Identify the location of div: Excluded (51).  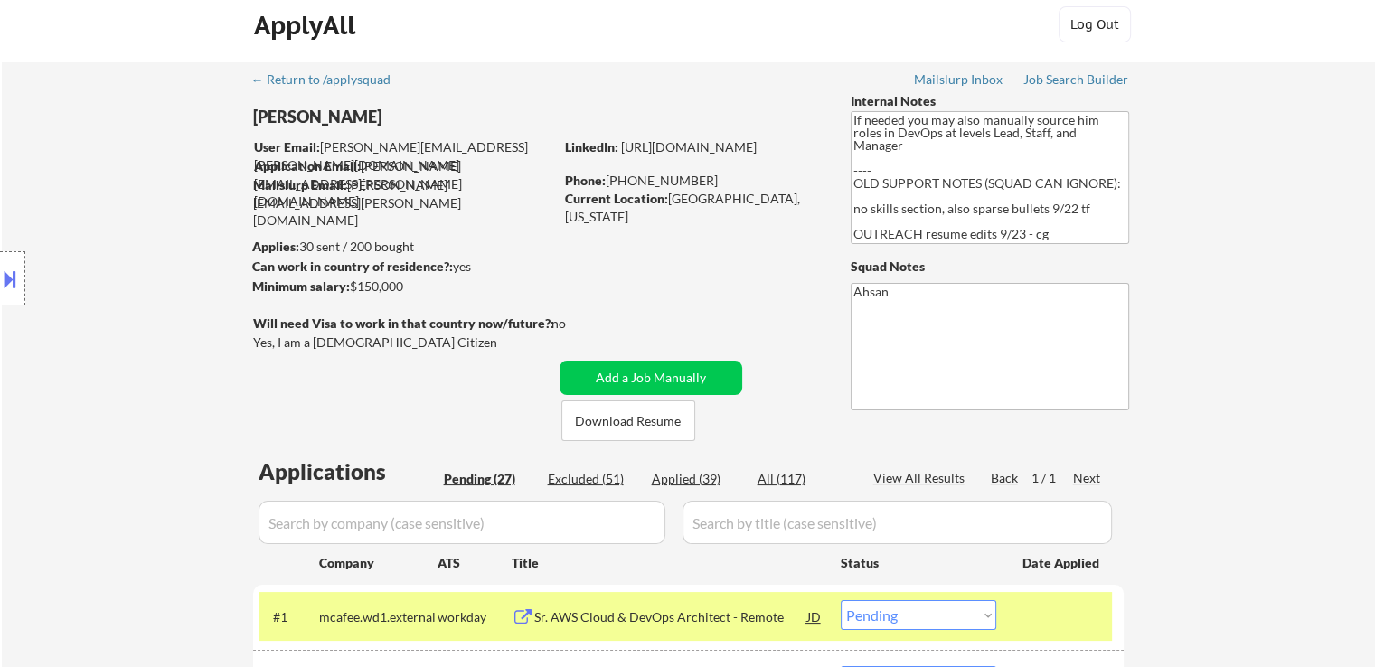
(593, 479).